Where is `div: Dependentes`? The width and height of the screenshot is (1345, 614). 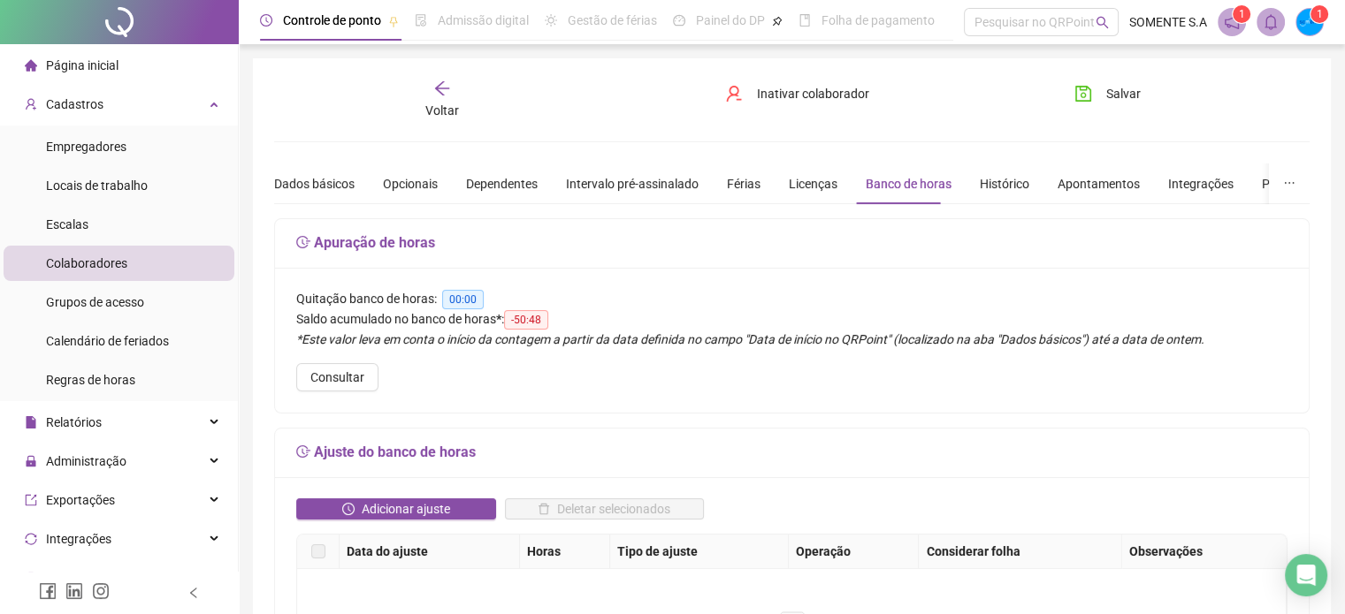
div: Dependentes is located at coordinates (501, 184).